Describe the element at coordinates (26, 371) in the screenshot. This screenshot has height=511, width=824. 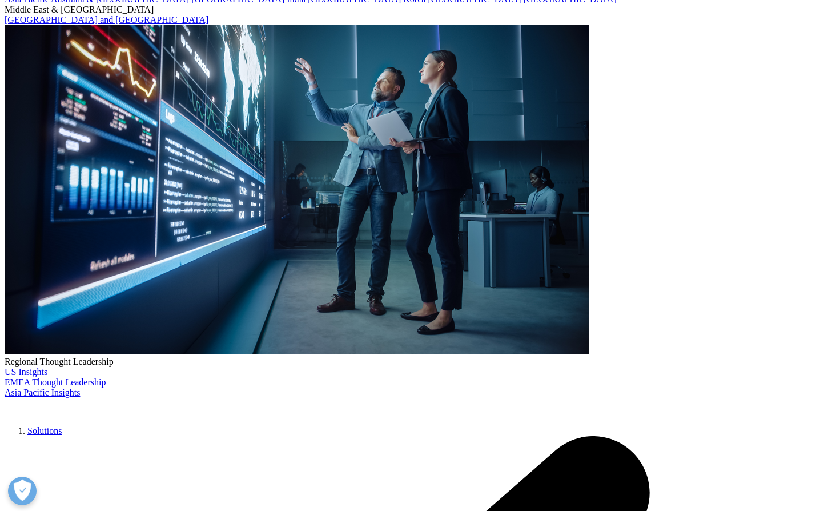
I see `span: US Insights` at that location.